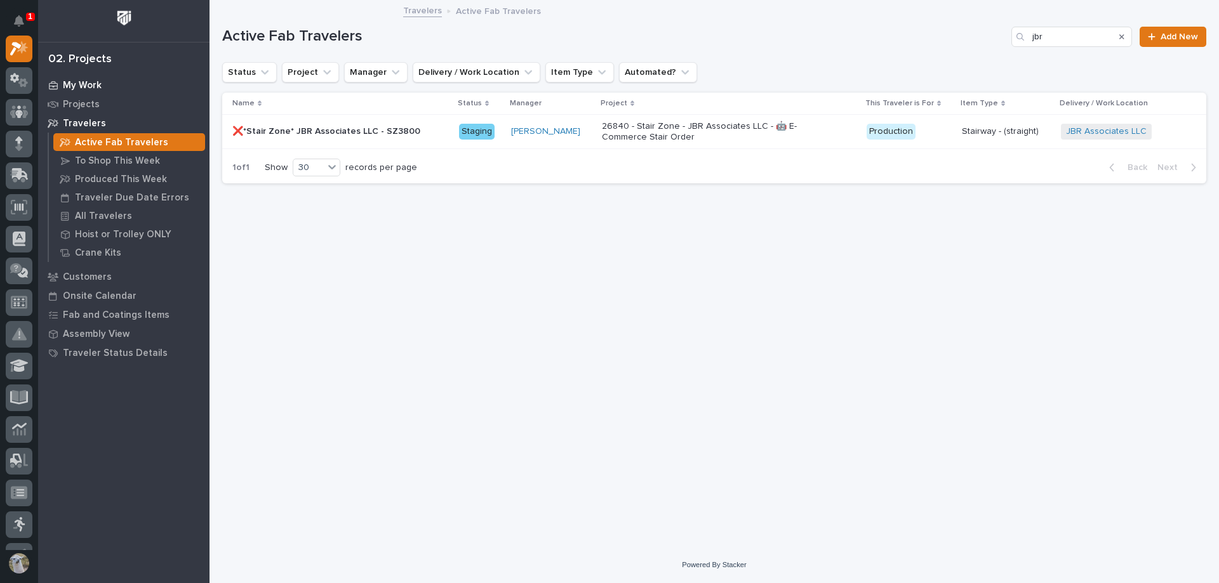  Describe the element at coordinates (1103, 103) in the screenshot. I see `p: Delivery / Work Location` at that location.